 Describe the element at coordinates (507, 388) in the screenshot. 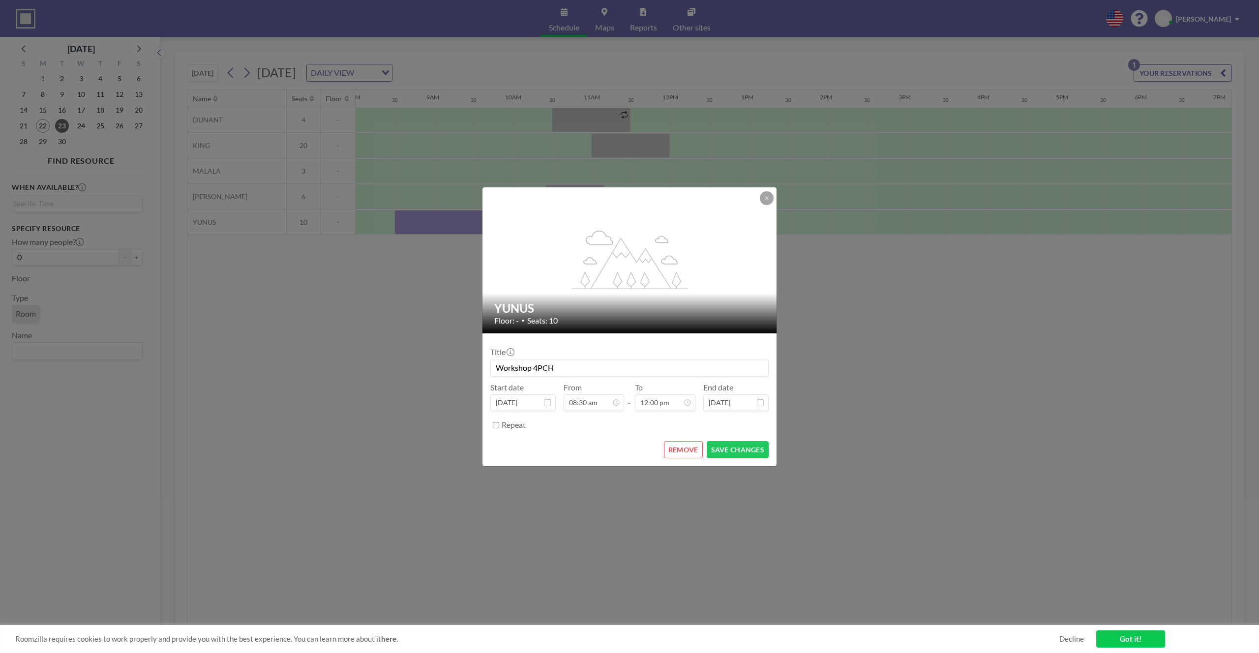

I see `label: Start date` at that location.